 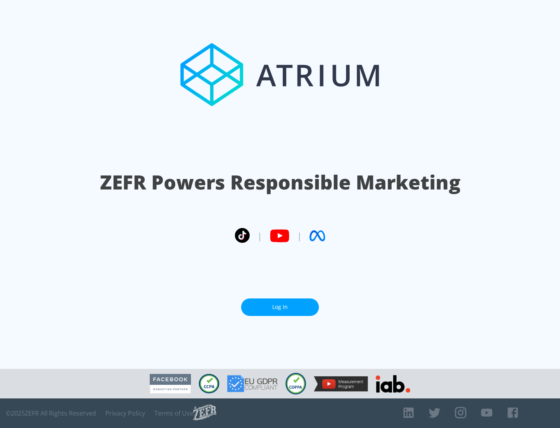 I want to click on a: Log In, so click(x=280, y=307).